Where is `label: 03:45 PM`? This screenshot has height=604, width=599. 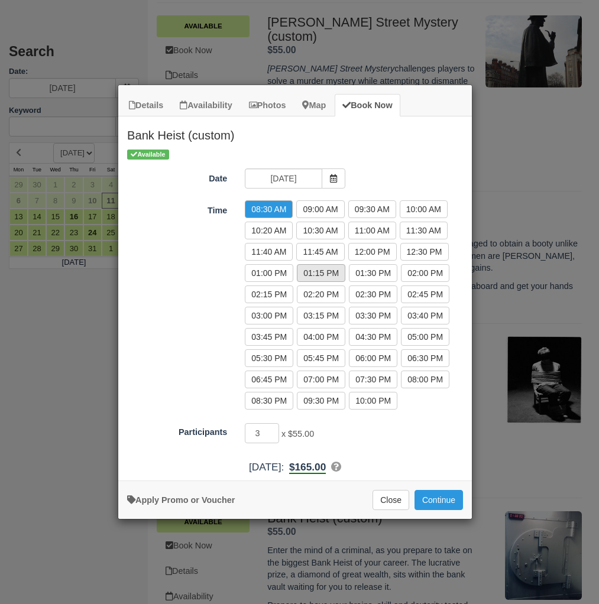 label: 03:45 PM is located at coordinates (269, 337).